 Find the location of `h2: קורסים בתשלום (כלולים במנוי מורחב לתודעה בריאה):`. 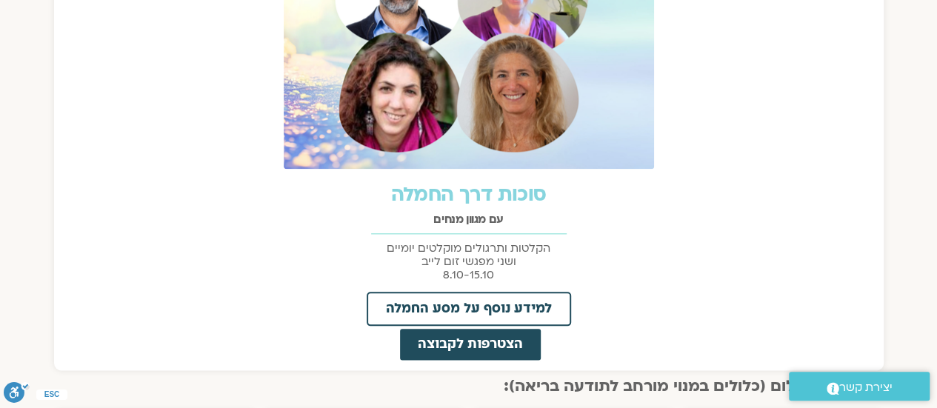

h2: קורסים בתשלום (כלולים במנוי מורחב לתודעה בריאה): is located at coordinates (469, 387).